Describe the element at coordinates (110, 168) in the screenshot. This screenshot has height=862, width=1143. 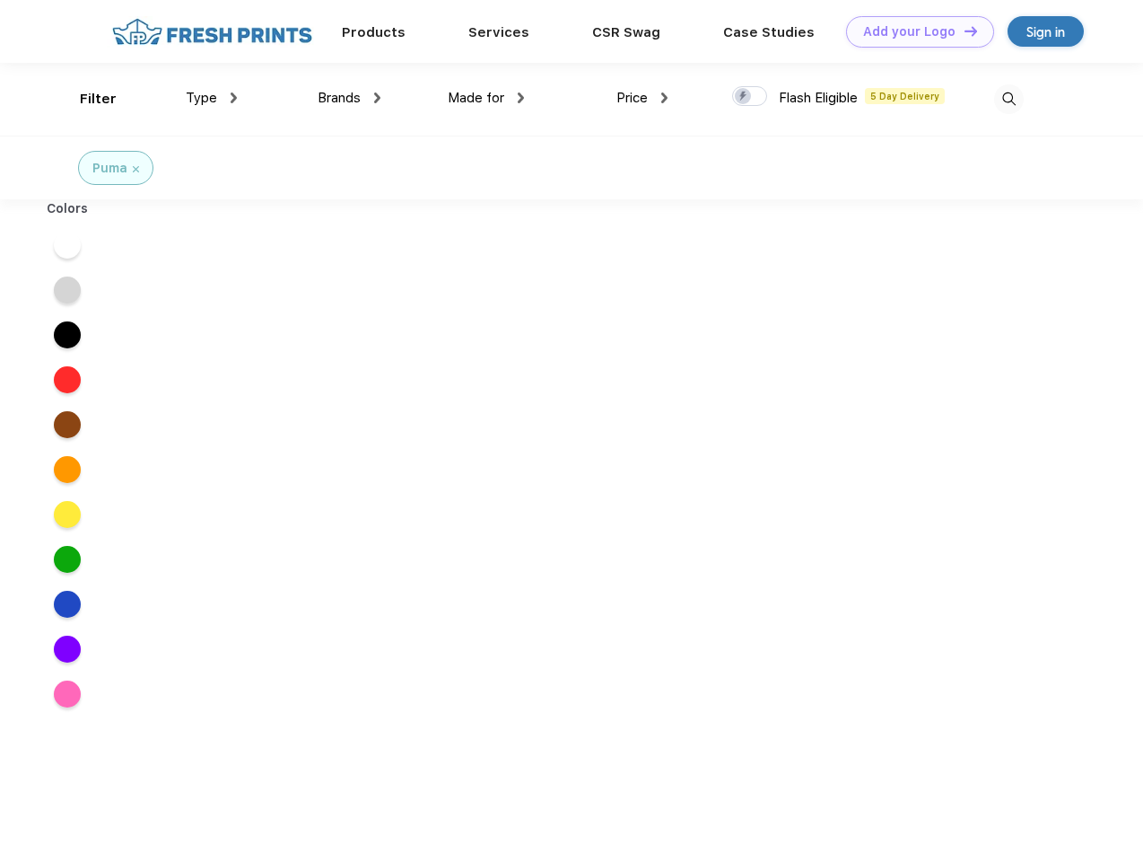
I see `div: Puma` at that location.